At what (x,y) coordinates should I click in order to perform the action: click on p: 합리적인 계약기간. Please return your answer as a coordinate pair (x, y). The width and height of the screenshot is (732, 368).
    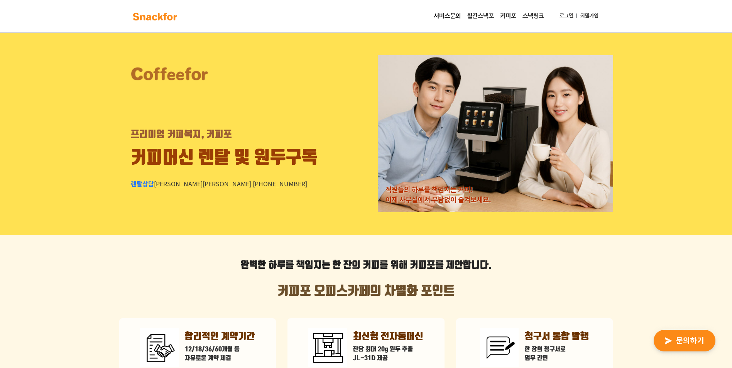
    Looking at the image, I should click on (220, 337).